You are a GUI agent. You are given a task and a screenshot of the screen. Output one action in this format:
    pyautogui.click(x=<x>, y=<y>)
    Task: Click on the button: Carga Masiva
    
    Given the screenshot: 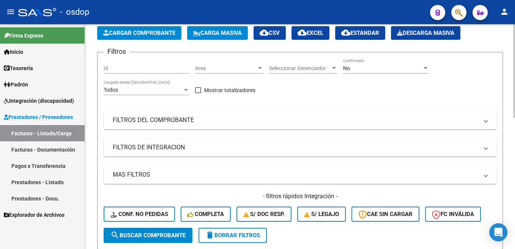 What is the action you would take?
    pyautogui.click(x=217, y=33)
    